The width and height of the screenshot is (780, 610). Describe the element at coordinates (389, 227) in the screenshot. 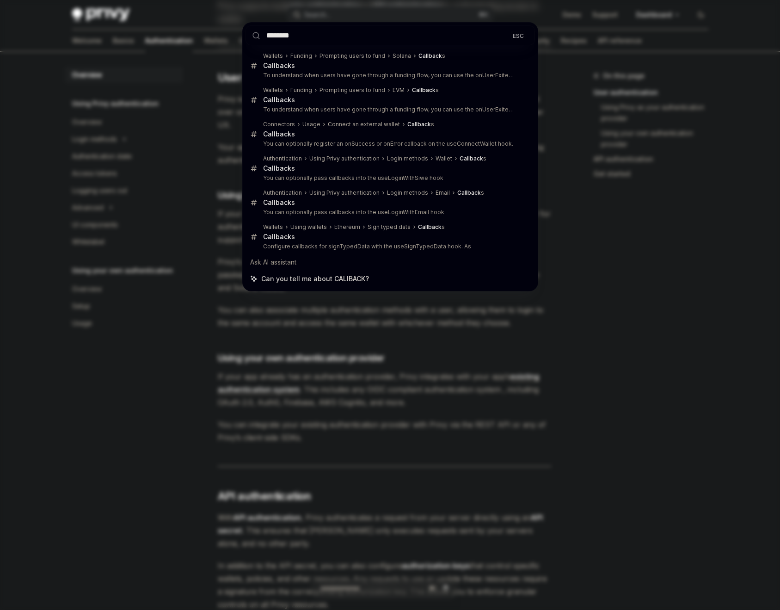

I see `div: Sign typed data` at that location.